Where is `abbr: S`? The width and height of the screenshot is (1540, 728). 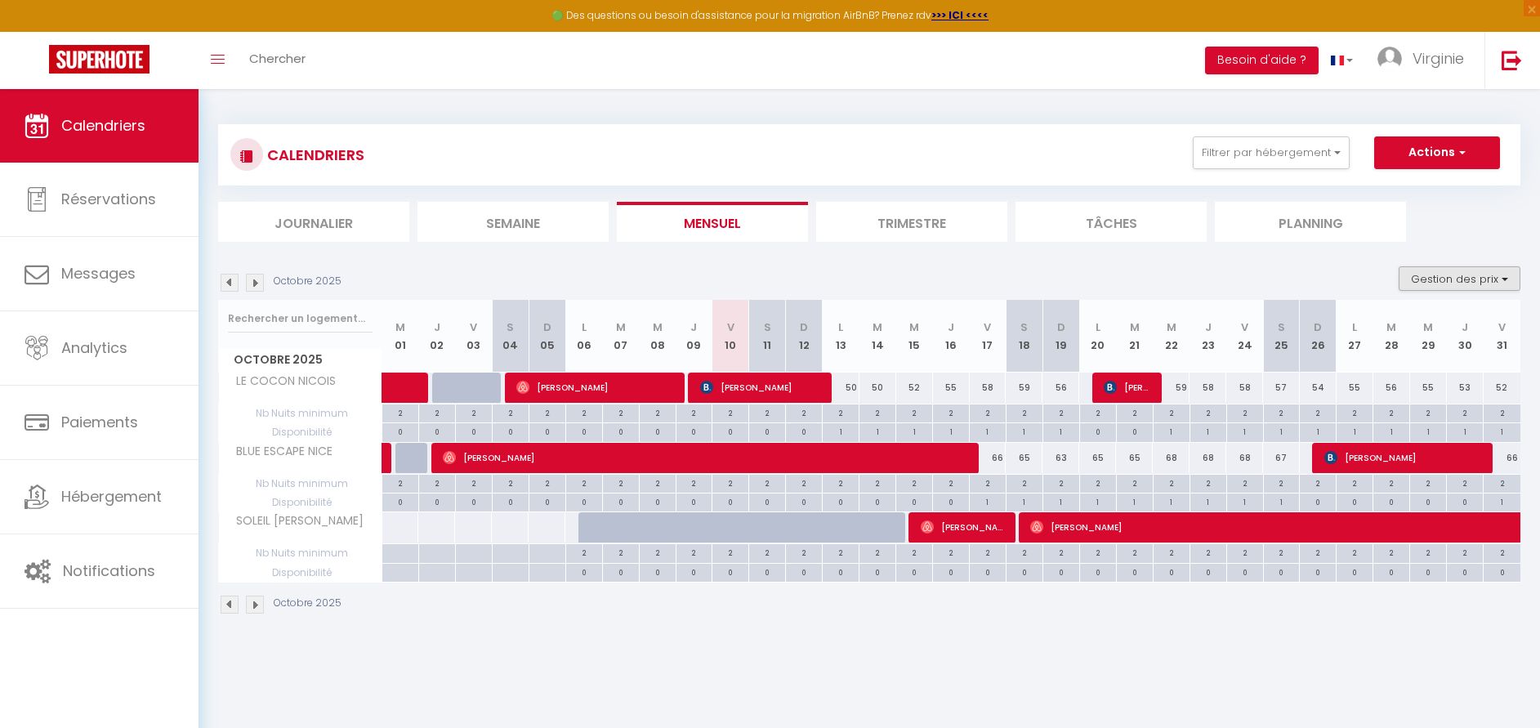 abbr: S is located at coordinates (767, 327).